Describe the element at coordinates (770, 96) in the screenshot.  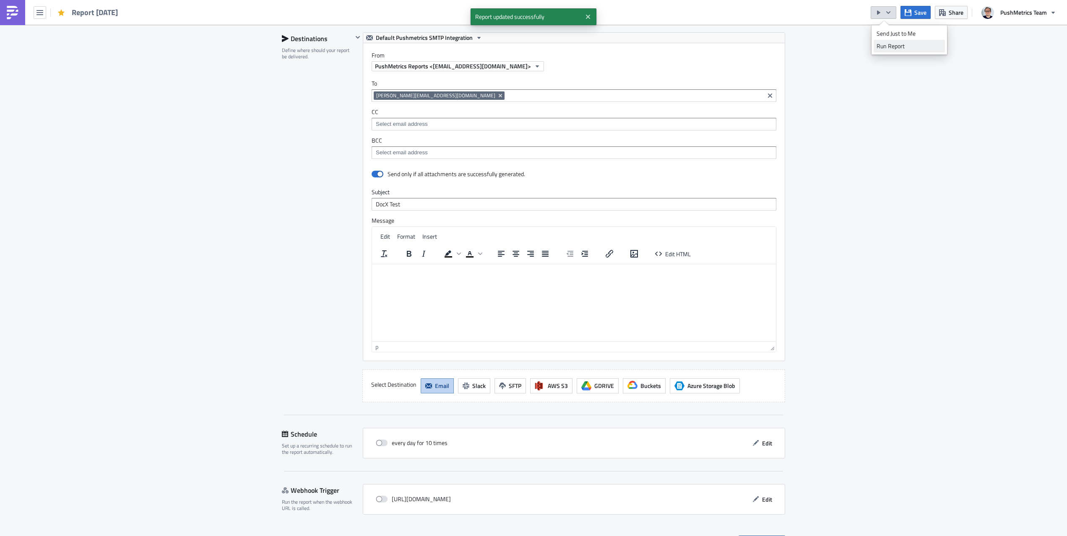
I see `button: Clear selected items` at that location.